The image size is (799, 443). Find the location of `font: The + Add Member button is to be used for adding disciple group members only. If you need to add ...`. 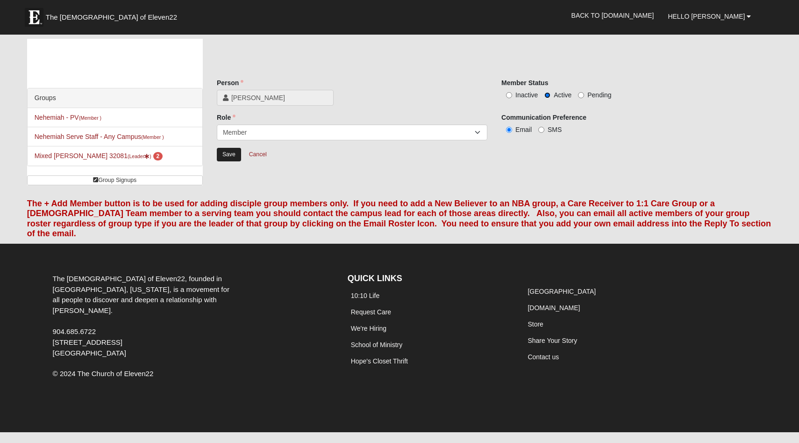

font: The + Add Member button is to be used for adding disciple group members only. If you need to add ... is located at coordinates (399, 218).